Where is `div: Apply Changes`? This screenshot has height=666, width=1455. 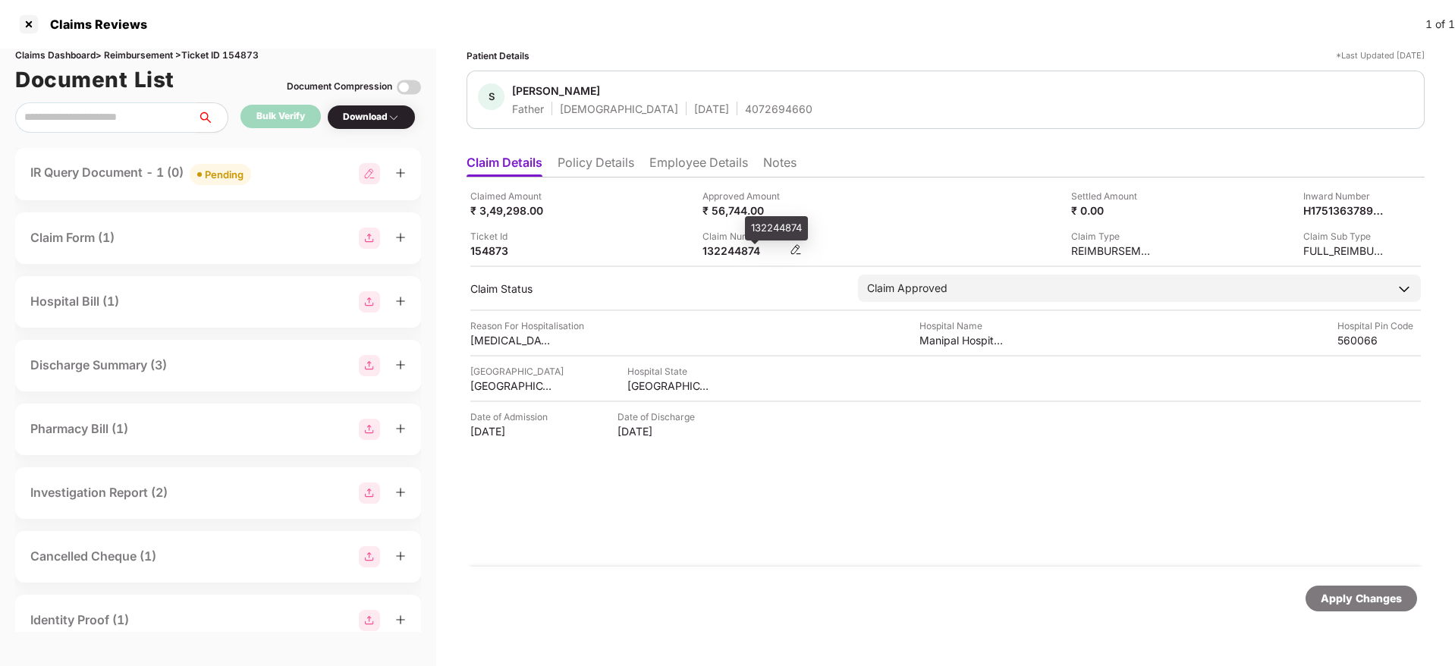 div: Apply Changes is located at coordinates (1361, 598).